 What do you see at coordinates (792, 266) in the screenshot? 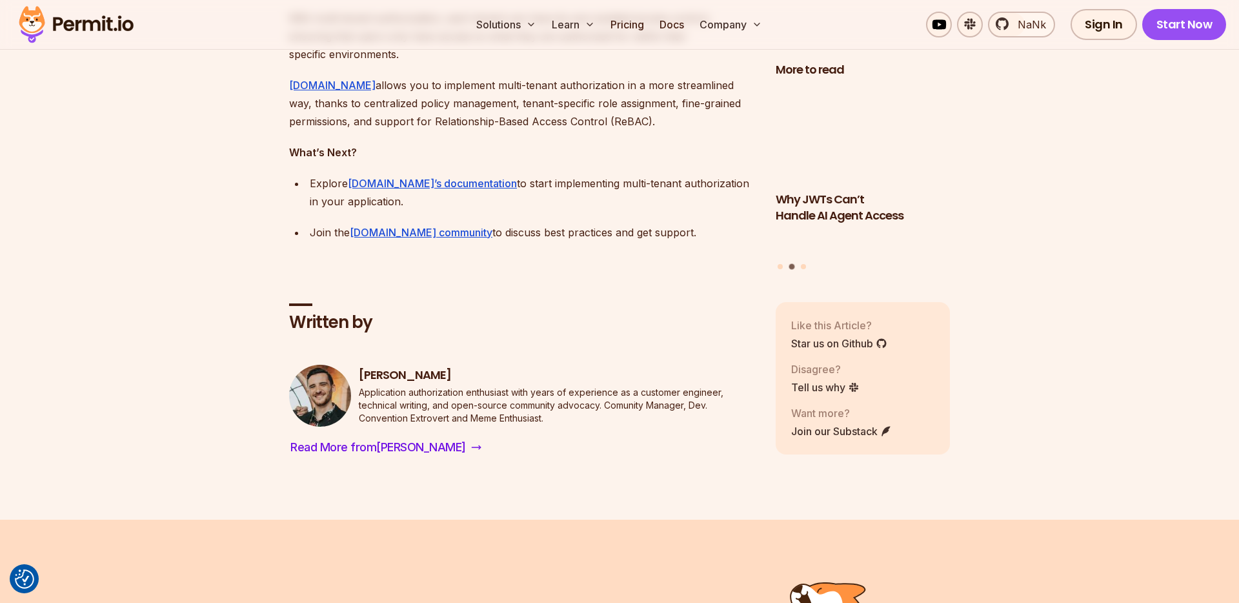
I see `button: Go to slide 2` at bounding box center [792, 266].